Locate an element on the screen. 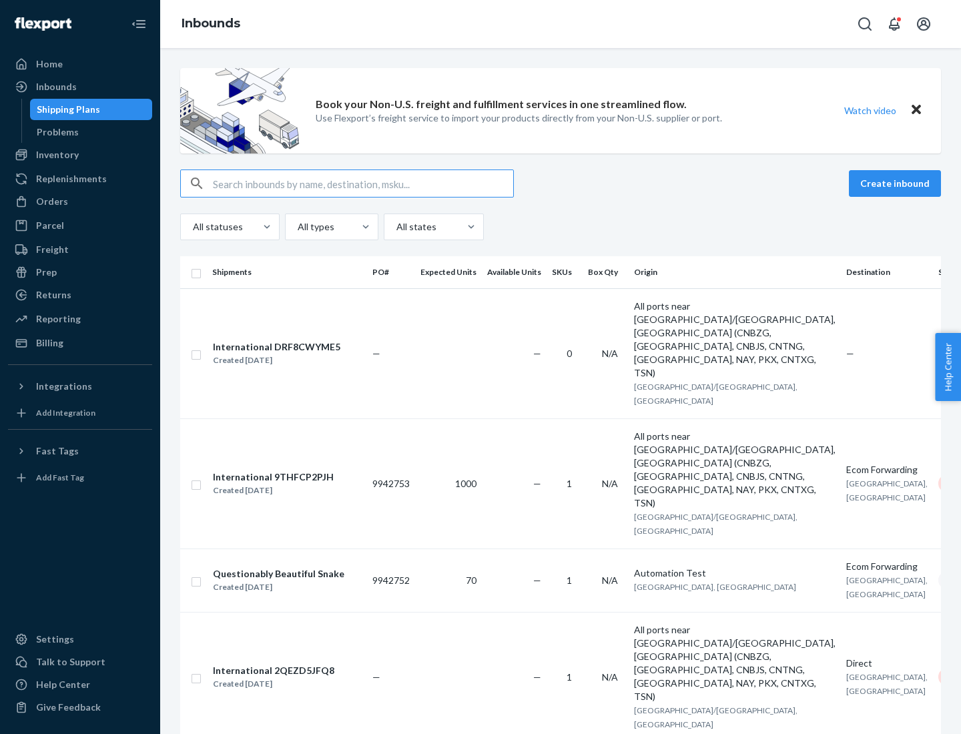 Image resolution: width=961 pixels, height=734 pixels. a: Prep is located at coordinates (80, 272).